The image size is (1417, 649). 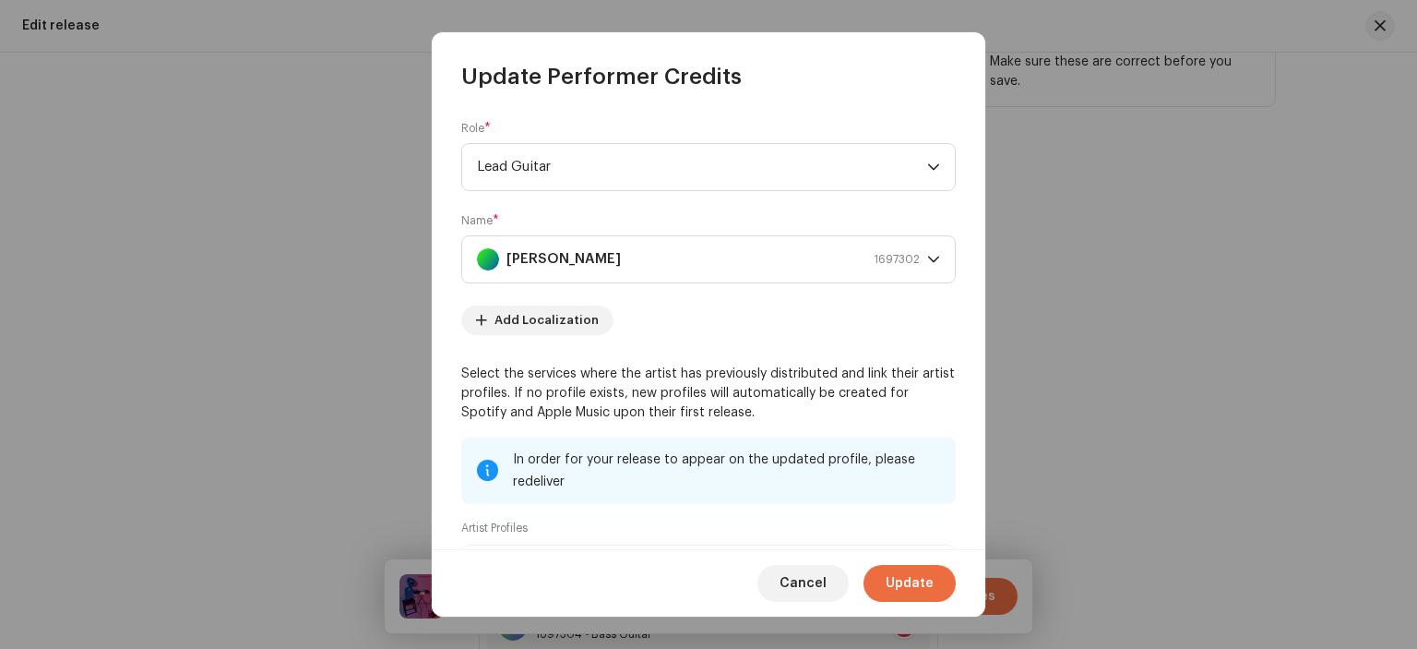 What do you see at coordinates (476, 128) in the screenshot?
I see `label: Role` at bounding box center [476, 128].